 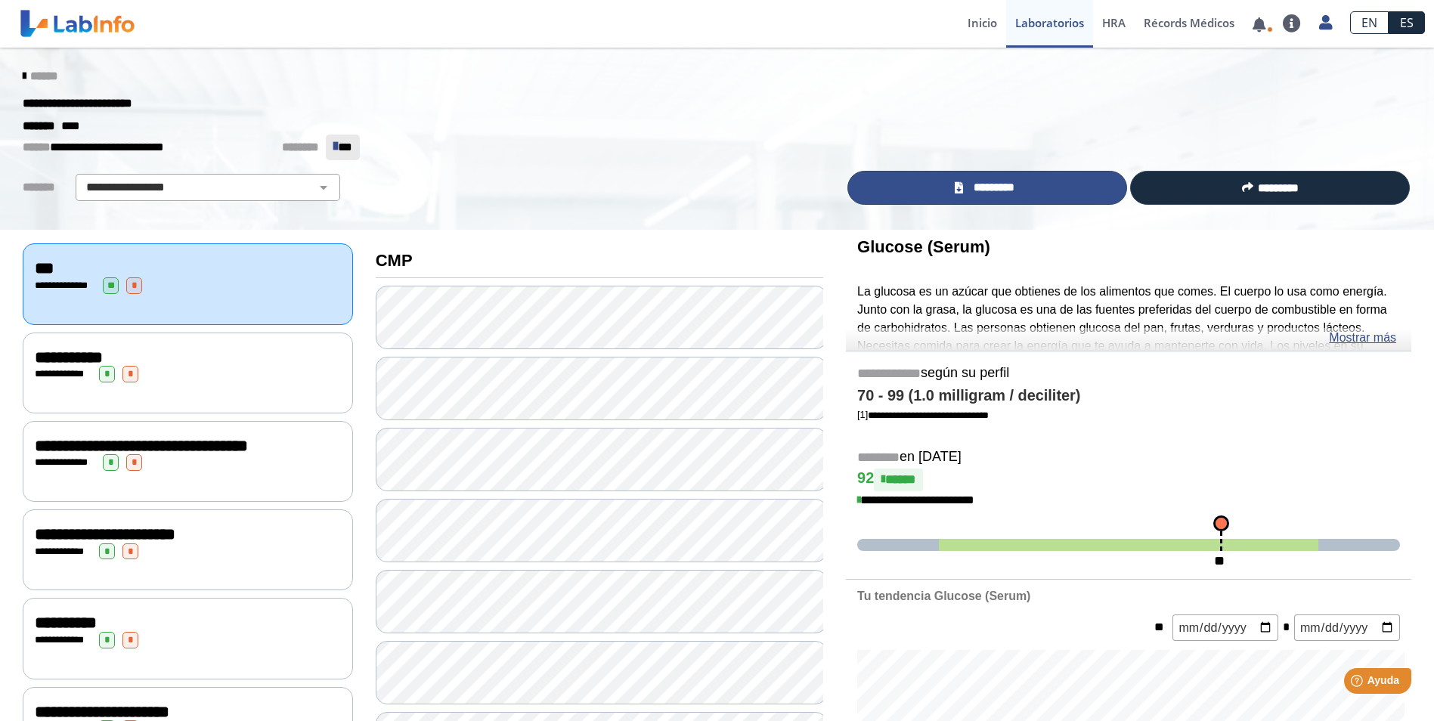 I want to click on b: CMP, so click(x=394, y=260).